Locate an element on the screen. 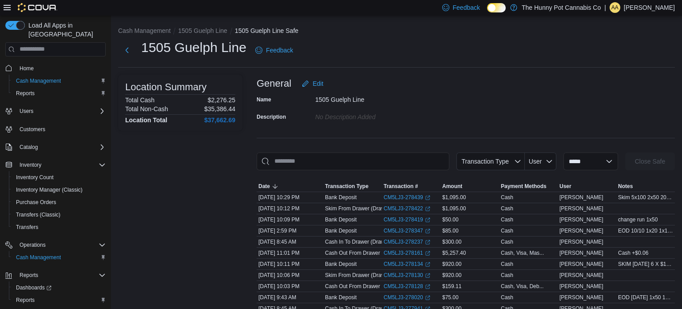 Image resolution: width=682 pixels, height=309 pixels. button: Notes is located at coordinates (646, 186).